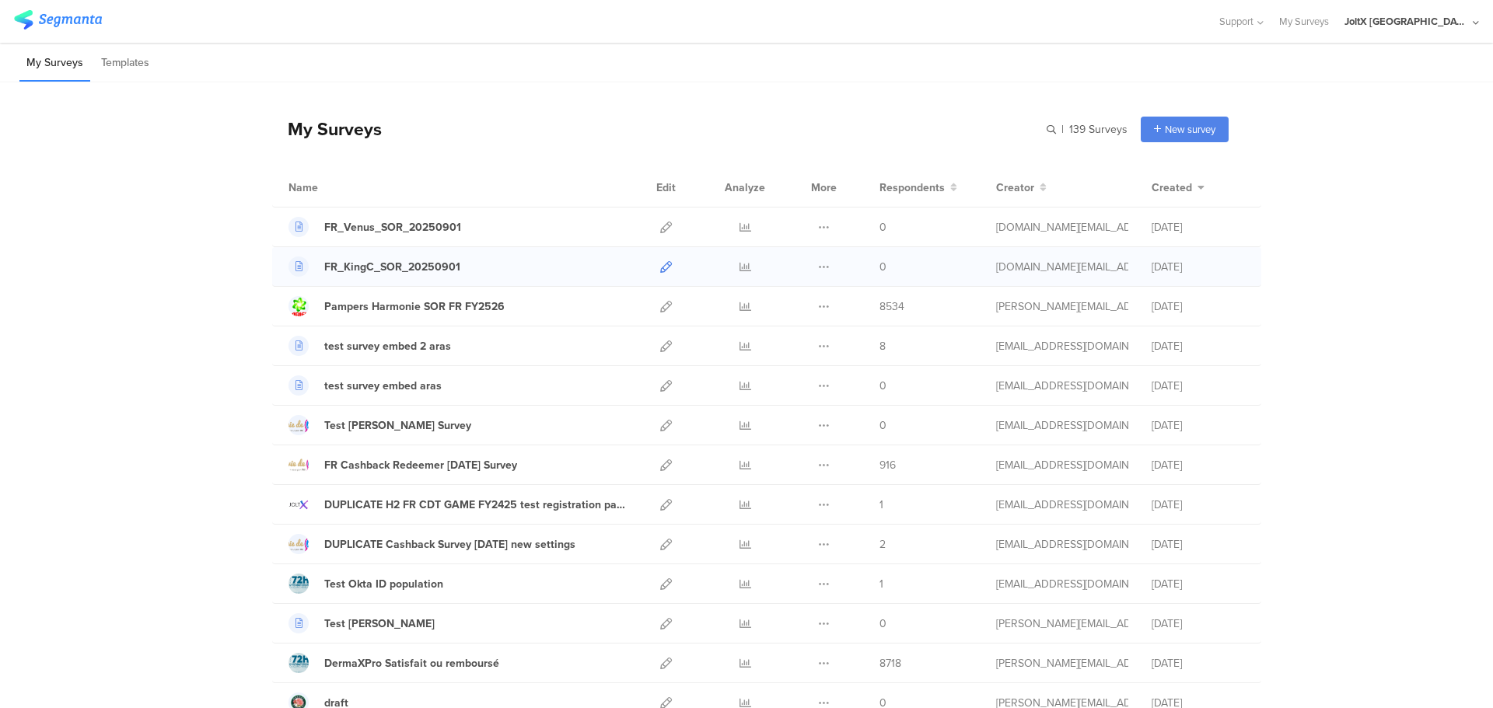 This screenshot has height=708, width=1493. What do you see at coordinates (374, 267) in the screenshot?
I see `a: FR_KingC_SOR_20250901` at bounding box center [374, 267].